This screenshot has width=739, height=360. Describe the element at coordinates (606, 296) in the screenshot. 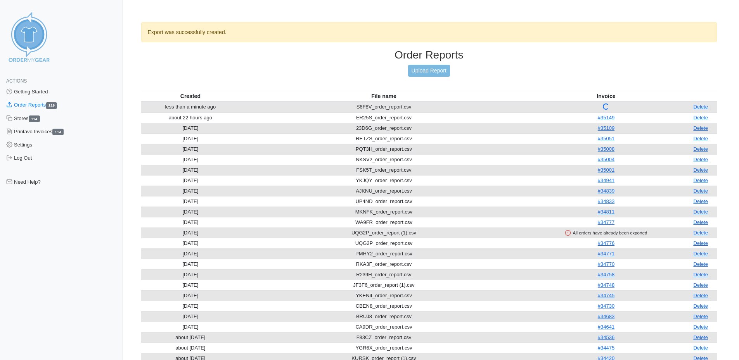

I see `a: #34745` at that location.